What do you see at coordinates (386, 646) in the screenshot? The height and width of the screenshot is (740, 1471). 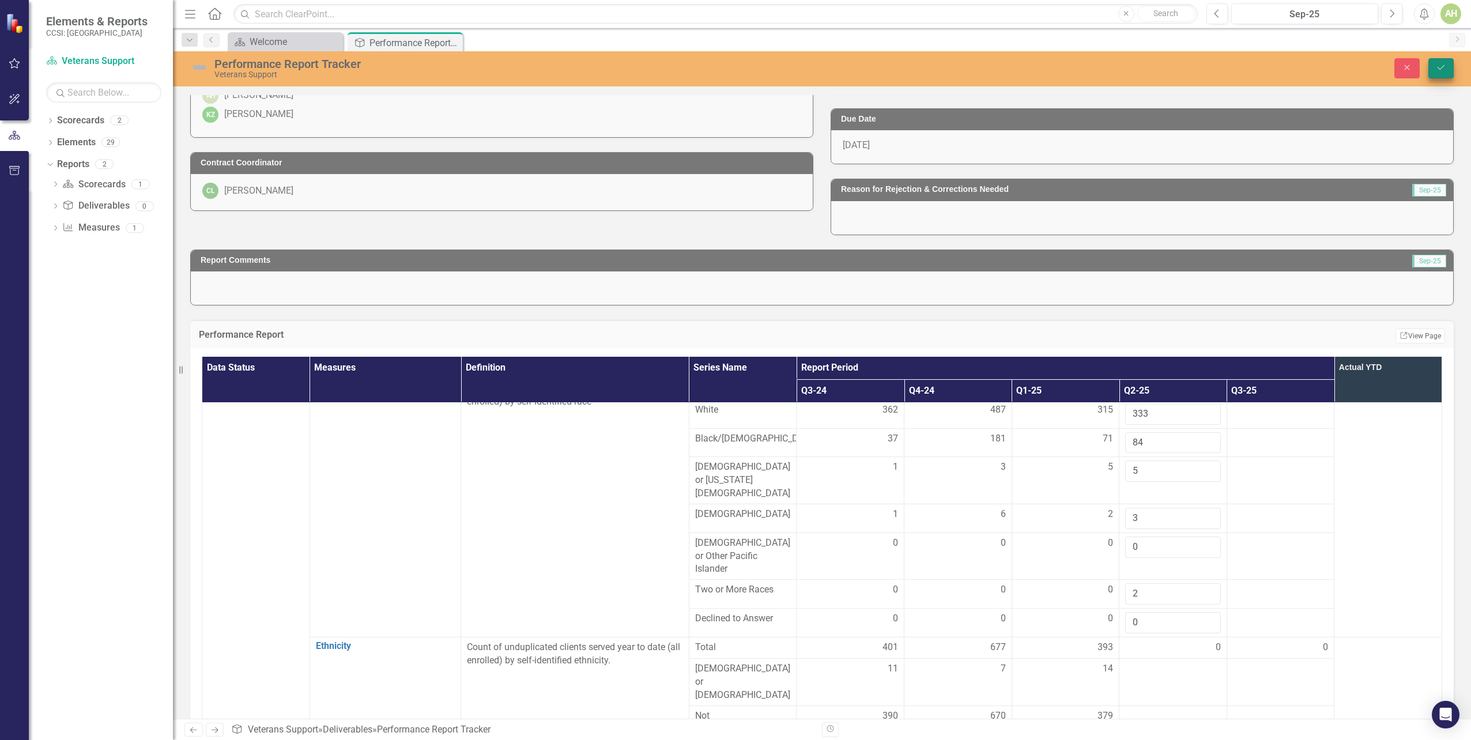 I see `a: Ethnicity` at bounding box center [386, 646].